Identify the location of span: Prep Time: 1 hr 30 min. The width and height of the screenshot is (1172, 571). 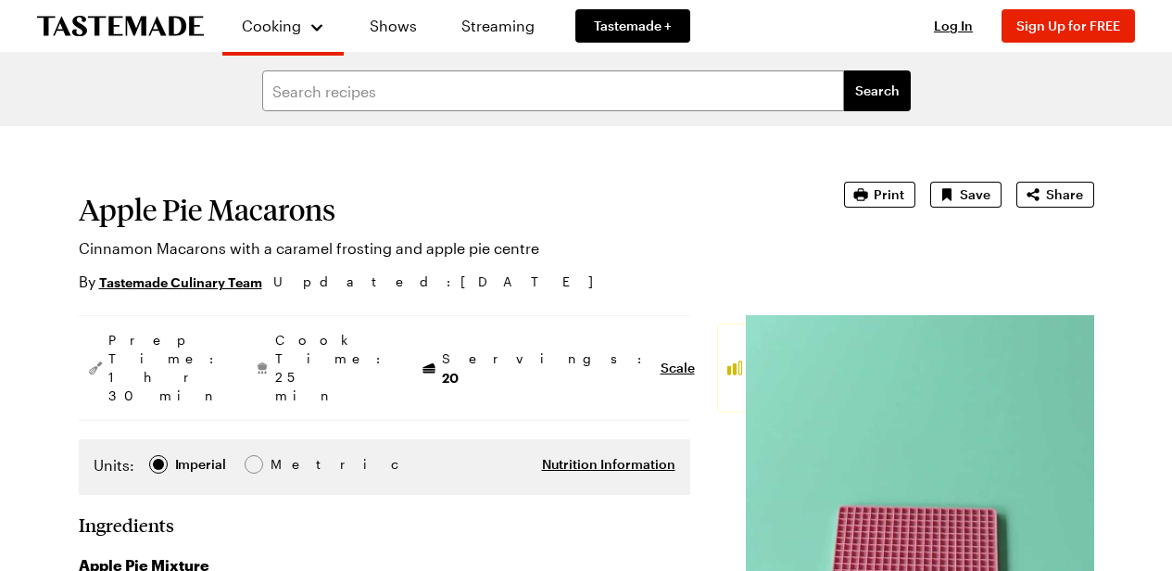
(166, 368).